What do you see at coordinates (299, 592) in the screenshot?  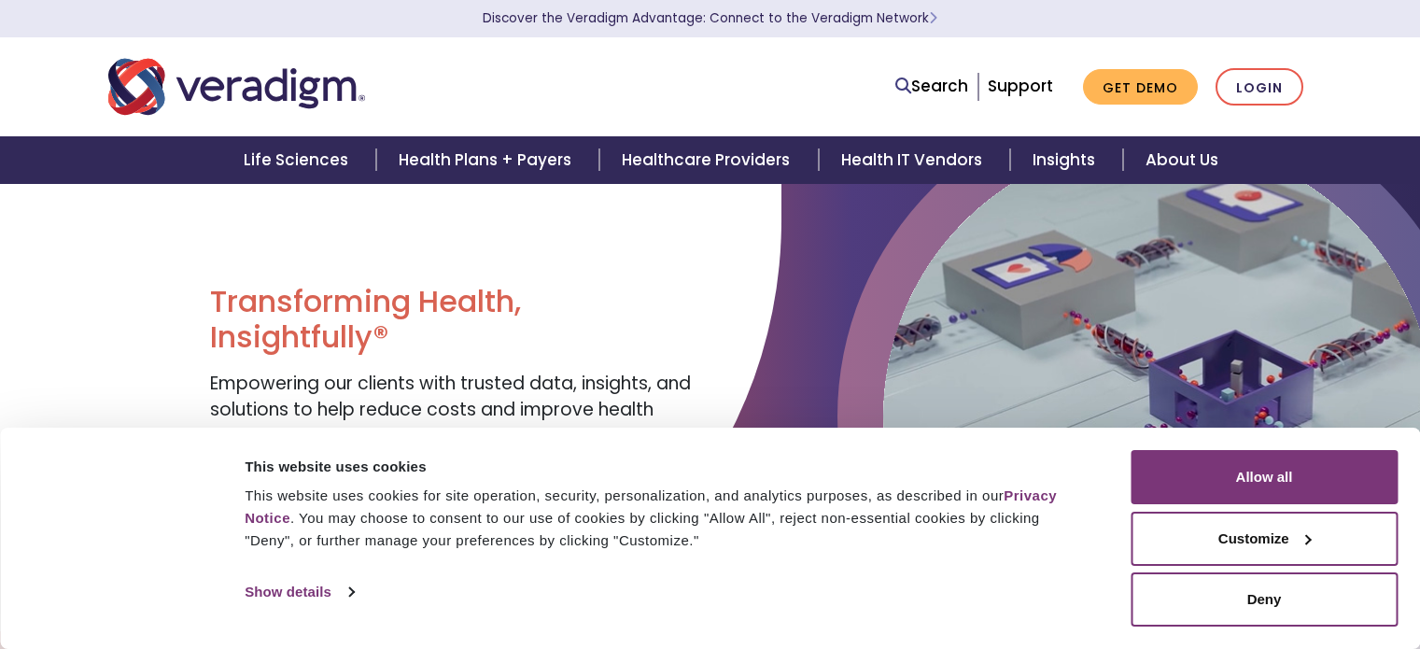 I see `a: Show details` at bounding box center [299, 592].